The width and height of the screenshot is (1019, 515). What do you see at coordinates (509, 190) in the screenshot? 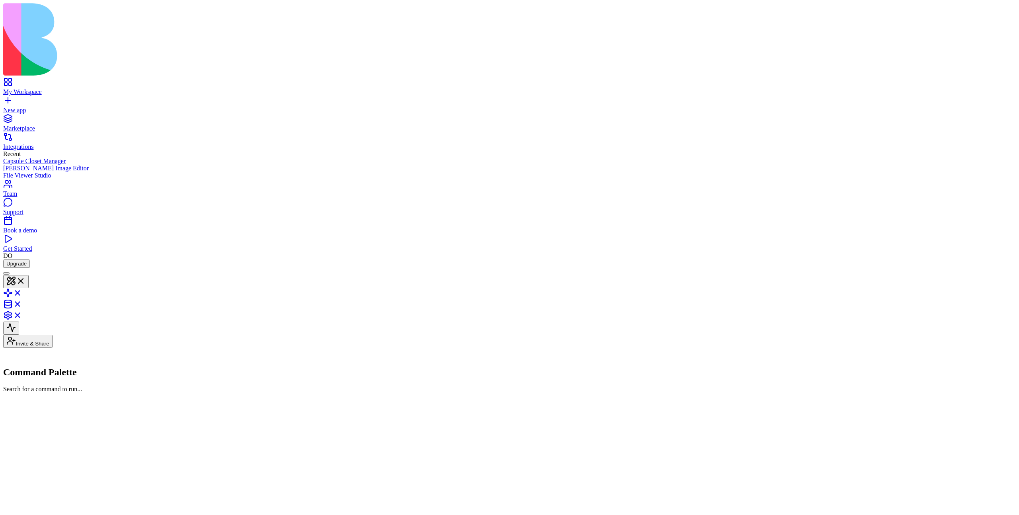
I see `a: Team` at bounding box center [509, 190].